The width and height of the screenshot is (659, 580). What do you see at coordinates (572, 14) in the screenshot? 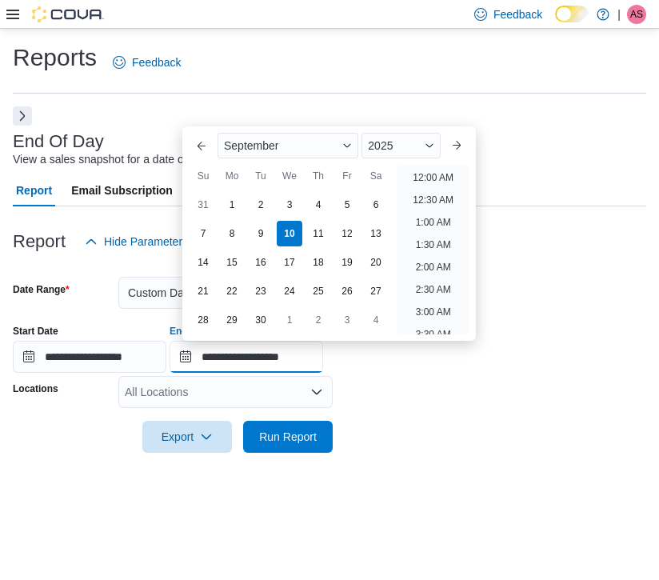
I see `input: Dark Mode` at bounding box center [572, 14].